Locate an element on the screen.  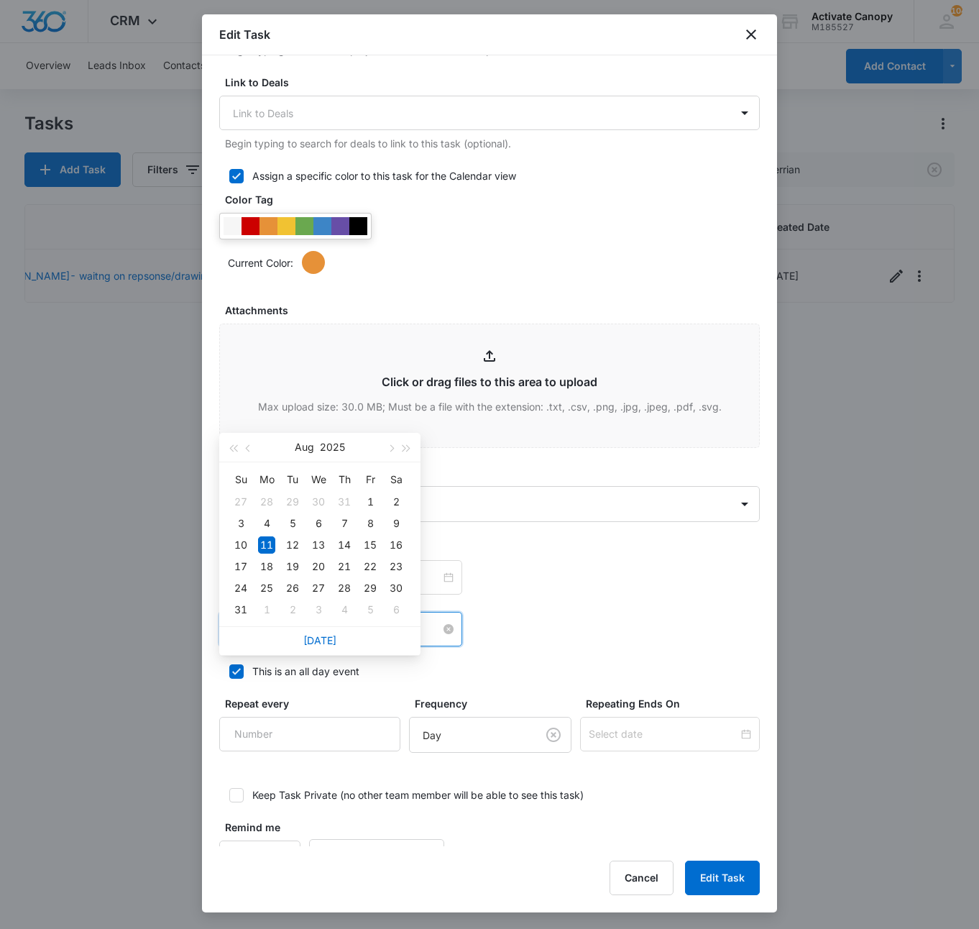
td: 2025-07-30 is located at coordinates (319, 502).